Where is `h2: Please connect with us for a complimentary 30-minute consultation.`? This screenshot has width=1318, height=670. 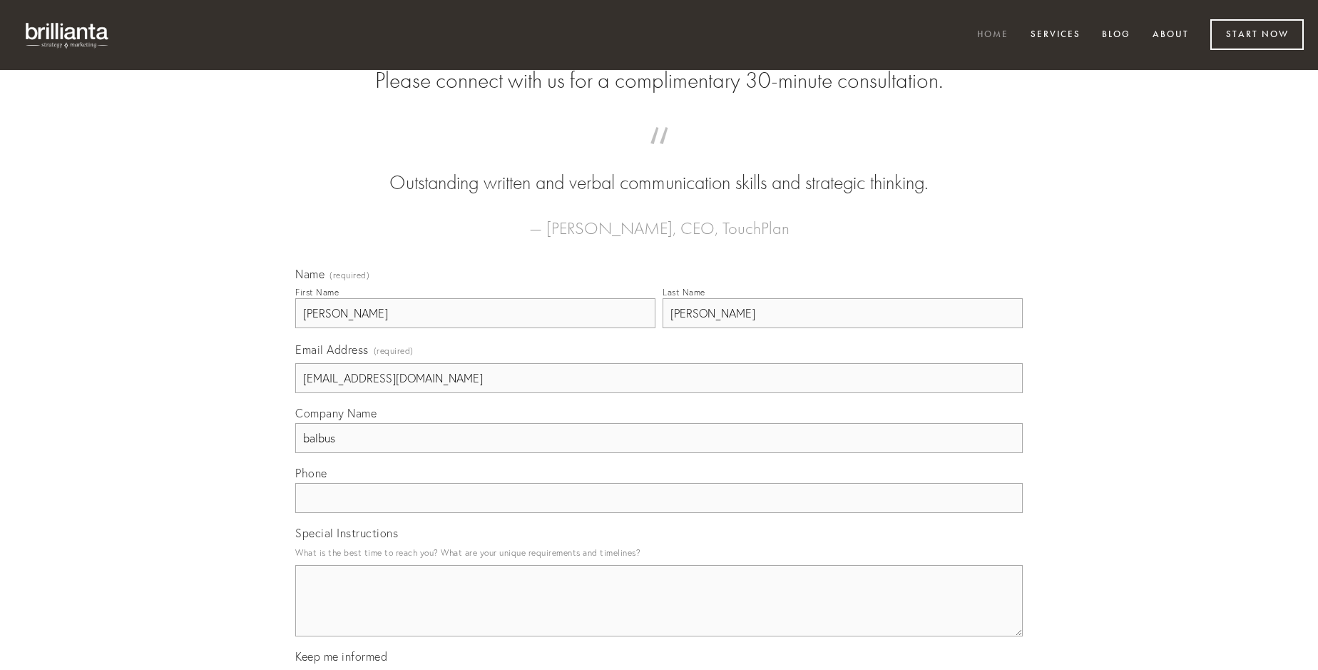 h2: Please connect with us for a complimentary 30-minute consultation. is located at coordinates (659, 81).